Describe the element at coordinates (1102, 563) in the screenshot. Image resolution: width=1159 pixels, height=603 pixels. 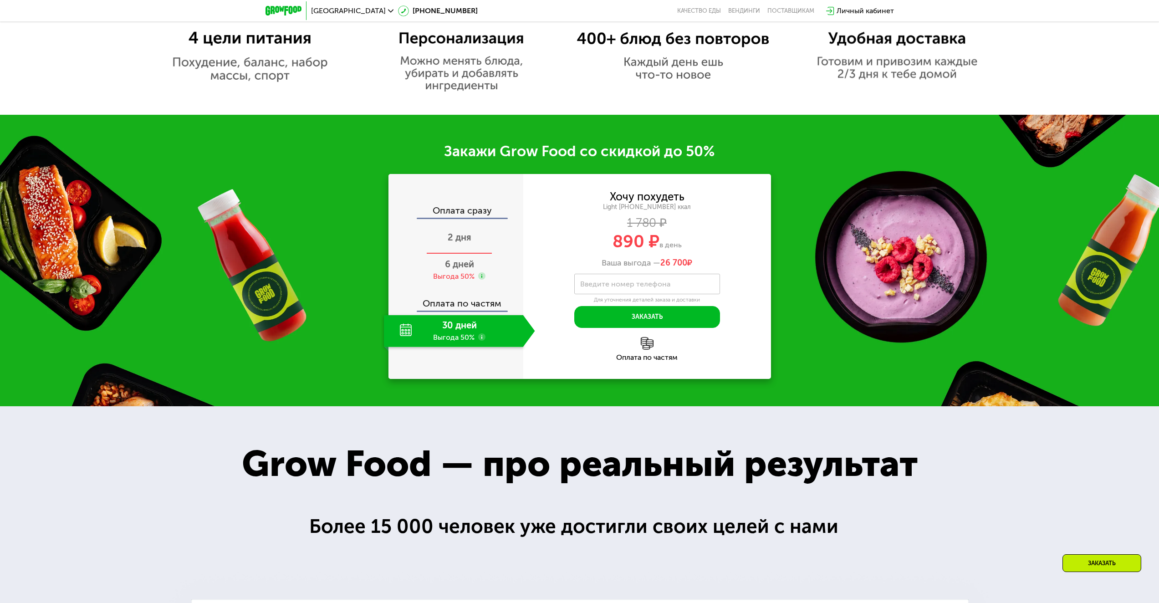
I see `div: Заказать` at that location.